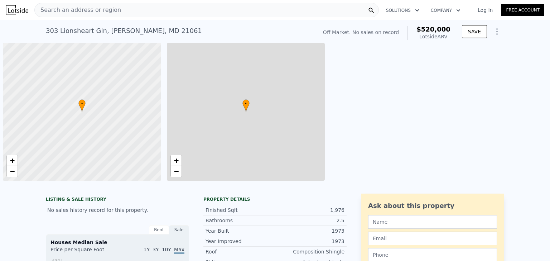  I want to click on span: 1Y, so click(146, 249).